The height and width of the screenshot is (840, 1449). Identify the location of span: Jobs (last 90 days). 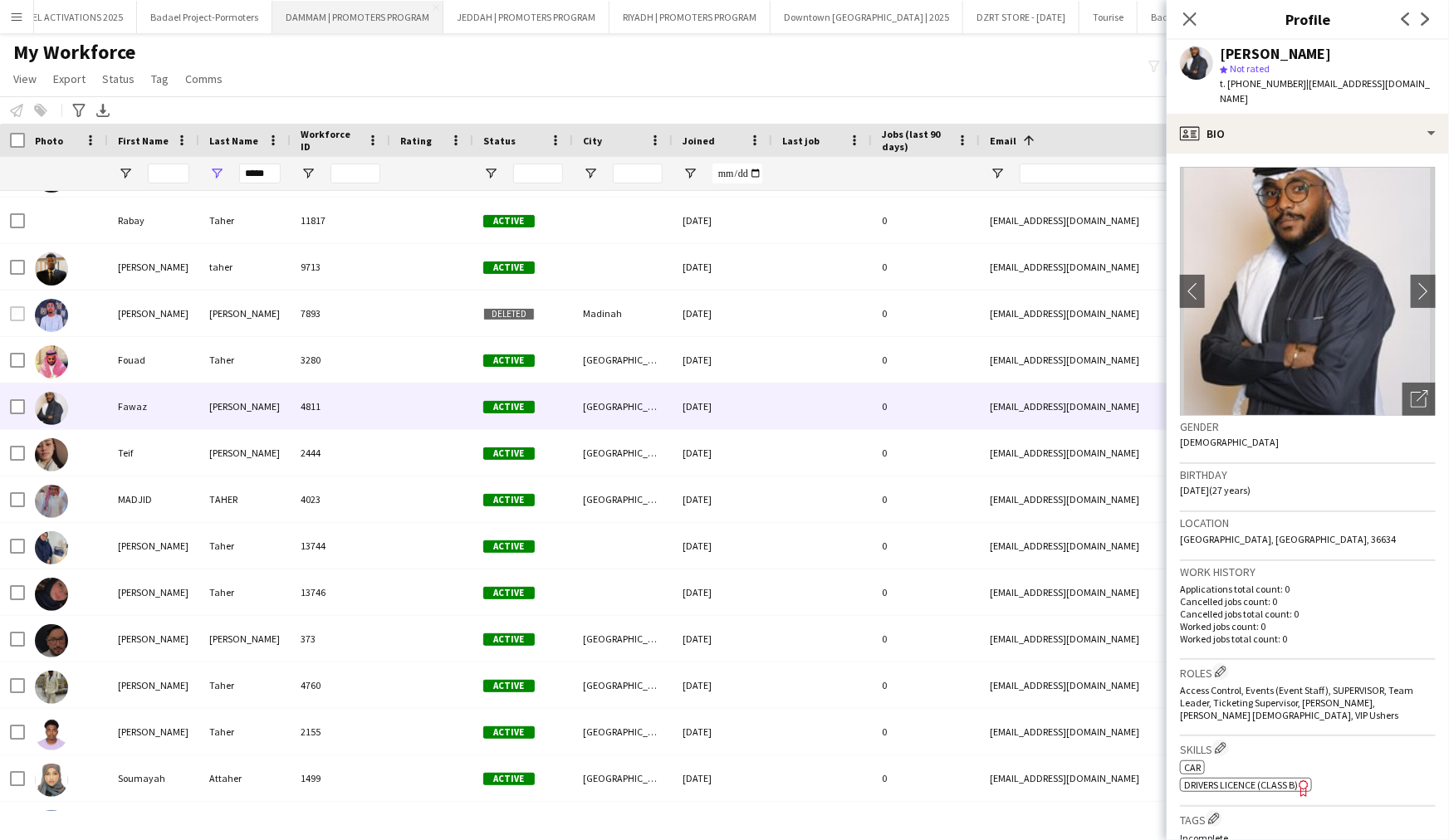
(916, 140).